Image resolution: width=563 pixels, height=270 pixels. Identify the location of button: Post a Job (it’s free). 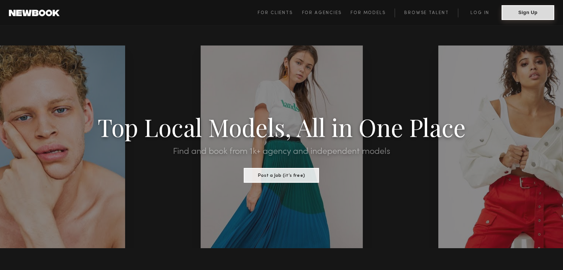
(282, 176).